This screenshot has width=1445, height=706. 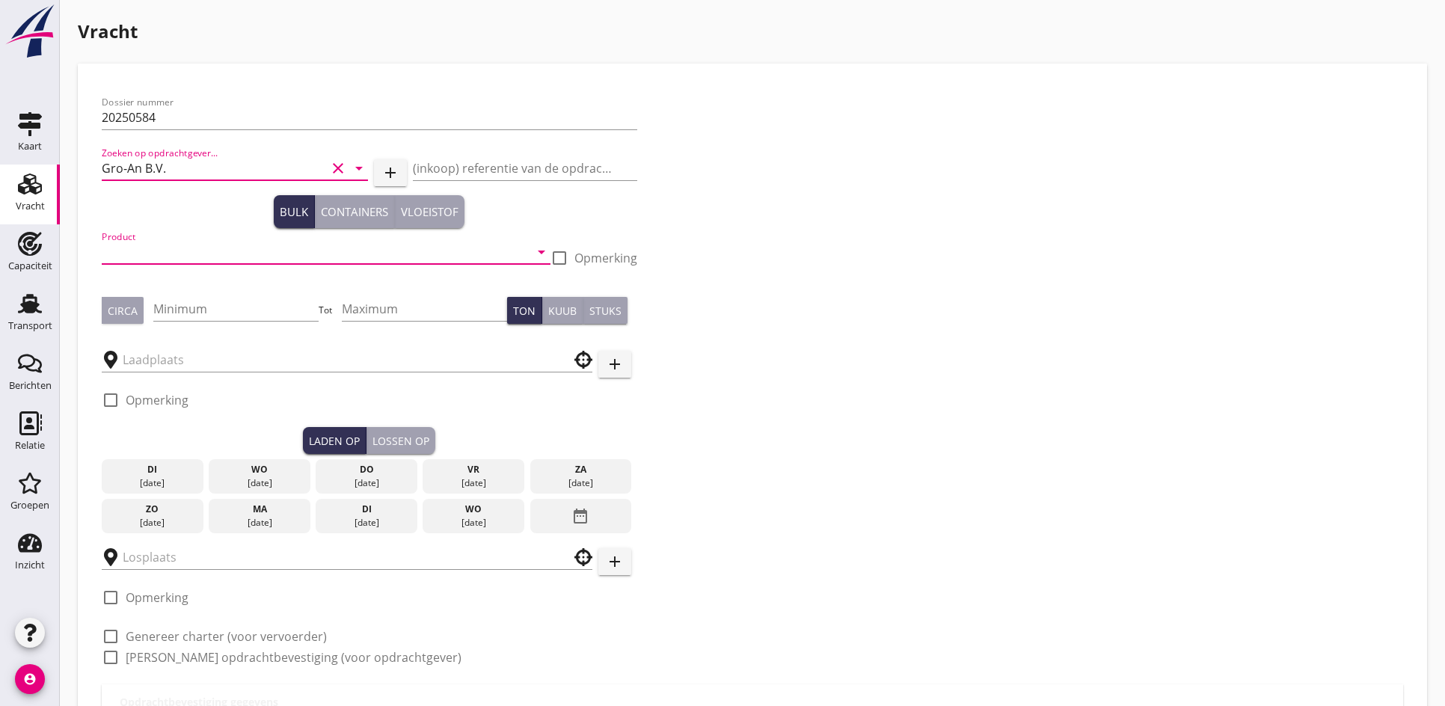 What do you see at coordinates (605, 310) in the screenshot?
I see `div: Stuks` at bounding box center [605, 310].